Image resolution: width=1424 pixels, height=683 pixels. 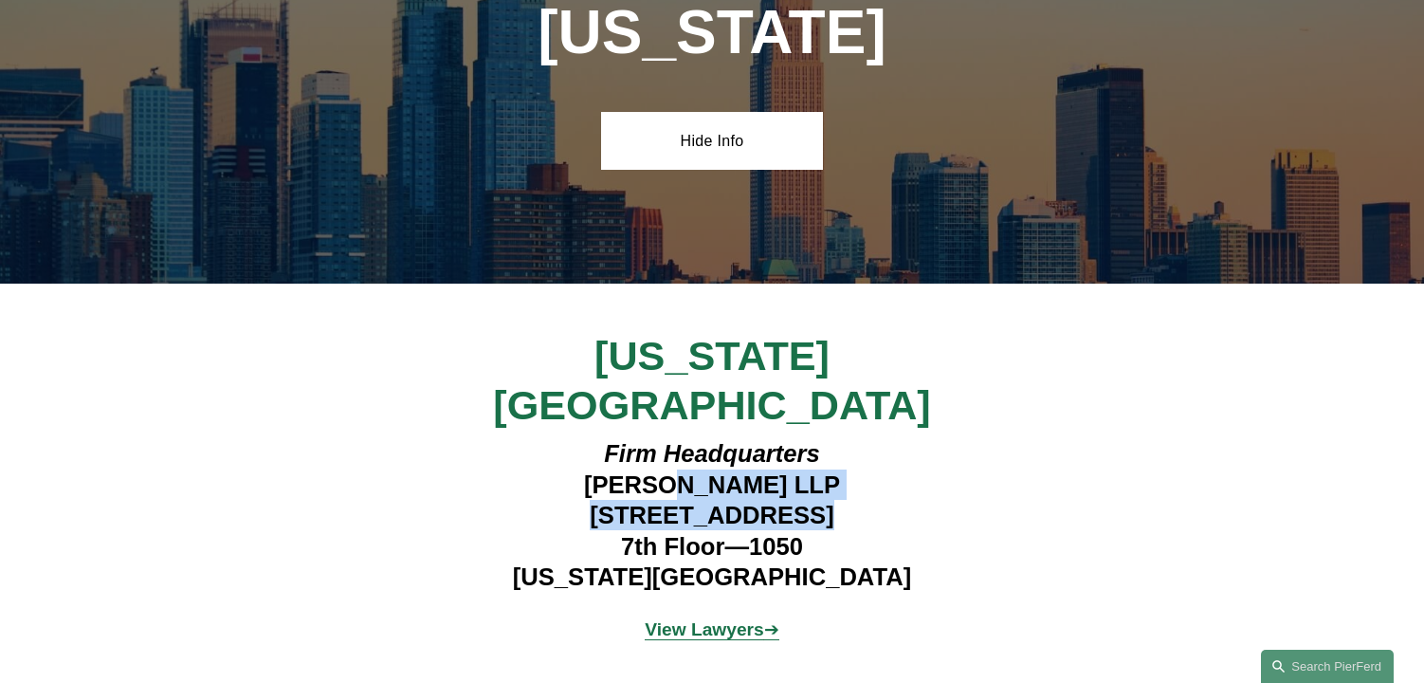 I want to click on a: Search this site, so click(x=1327, y=666).